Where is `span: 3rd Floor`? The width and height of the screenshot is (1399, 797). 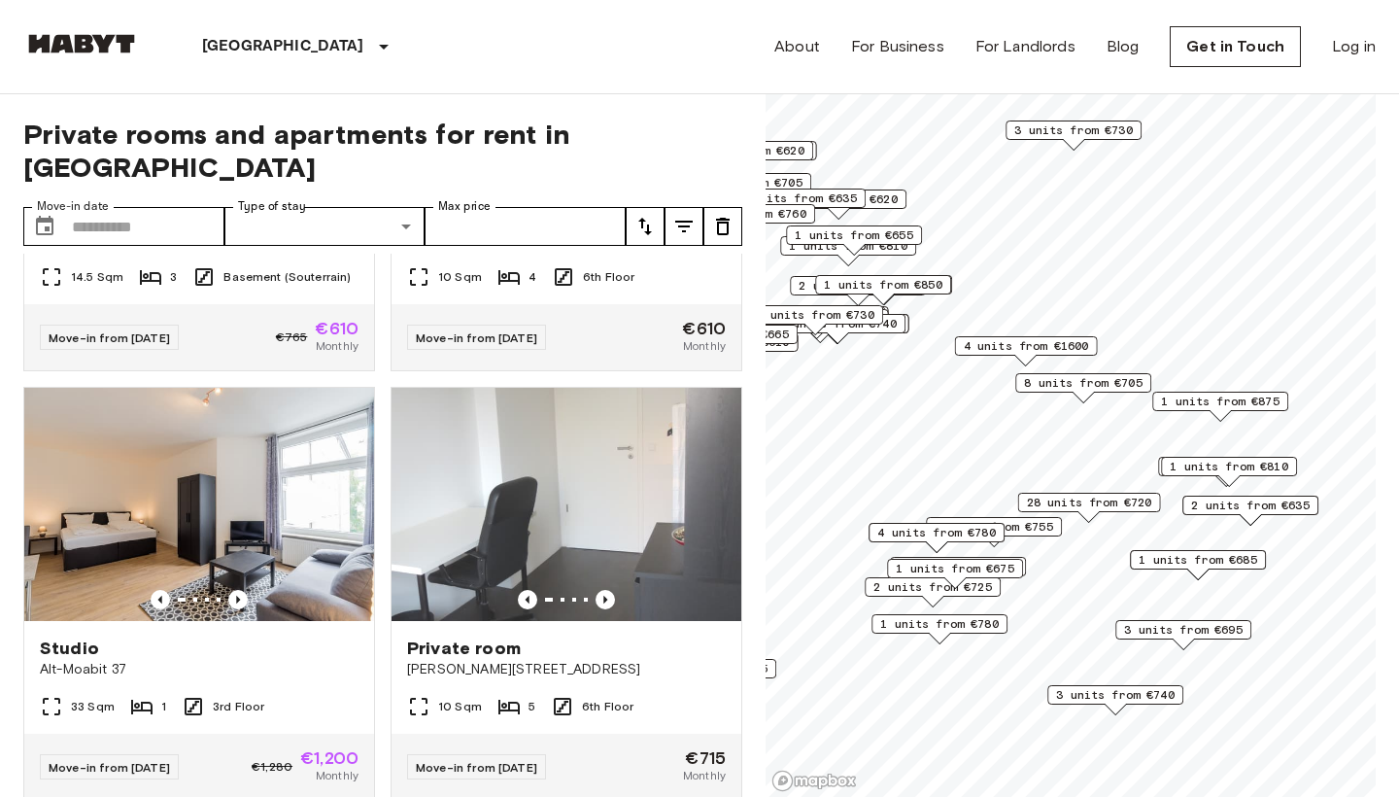
span: 3rd Floor is located at coordinates (238, 706).